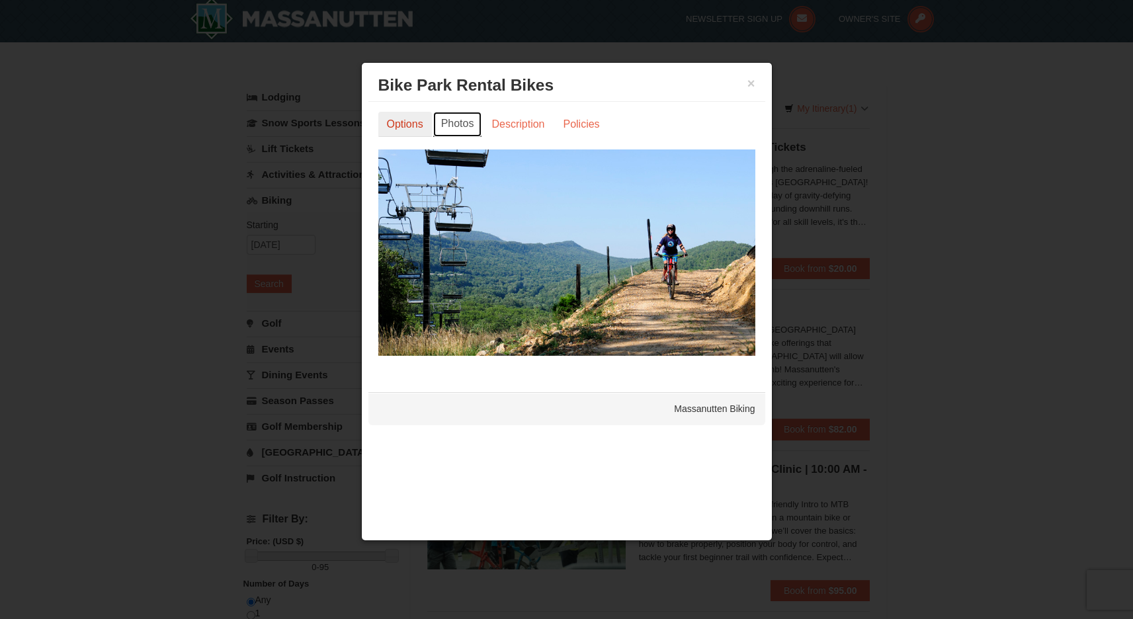 The height and width of the screenshot is (619, 1133). I want to click on a: Photos, so click(458, 124).